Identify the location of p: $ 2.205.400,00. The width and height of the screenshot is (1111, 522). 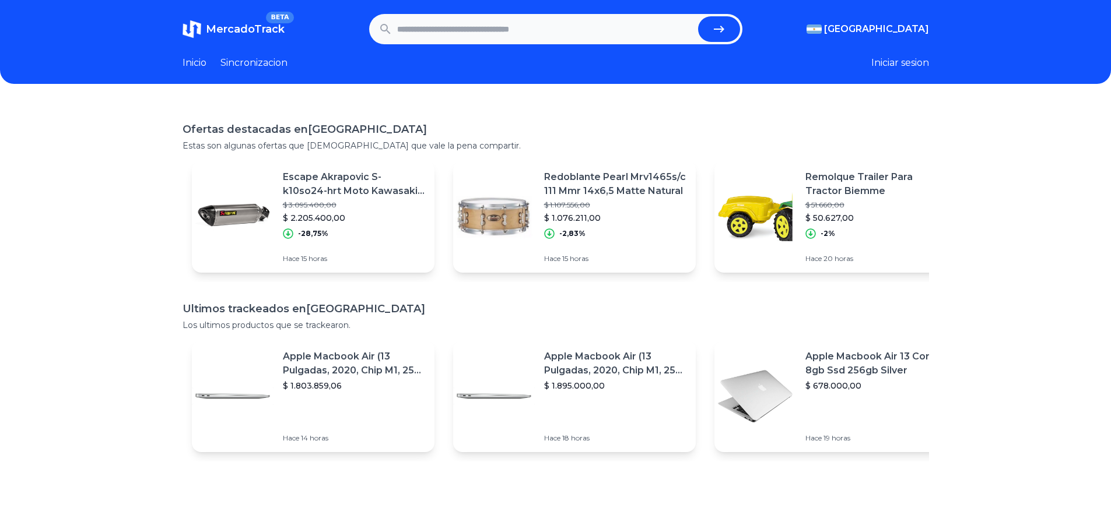
(354, 218).